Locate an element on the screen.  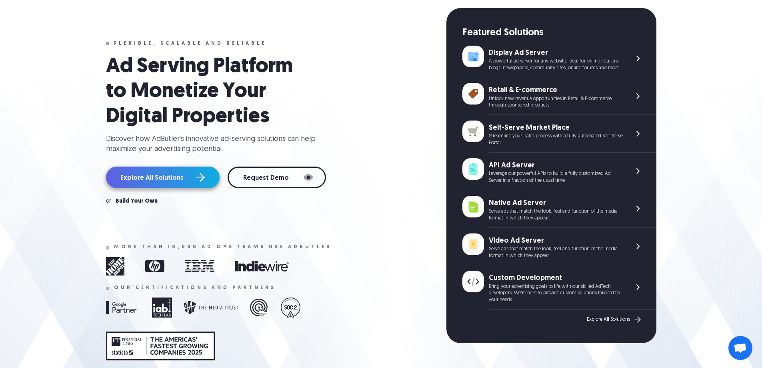
div: Custom Development is located at coordinates (556, 278).